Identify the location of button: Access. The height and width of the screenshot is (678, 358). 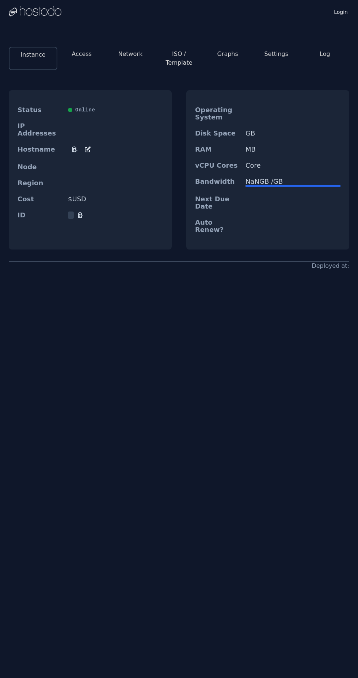
(81, 54).